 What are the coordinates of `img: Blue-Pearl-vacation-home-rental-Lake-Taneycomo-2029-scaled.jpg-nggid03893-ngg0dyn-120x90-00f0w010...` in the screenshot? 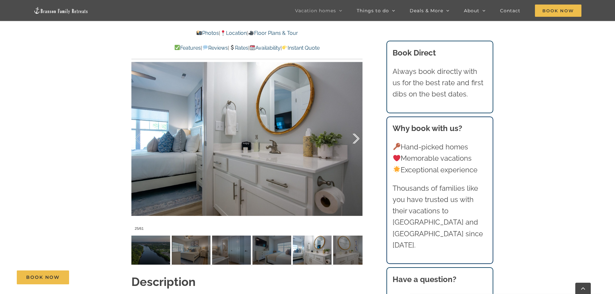 It's located at (272, 250).